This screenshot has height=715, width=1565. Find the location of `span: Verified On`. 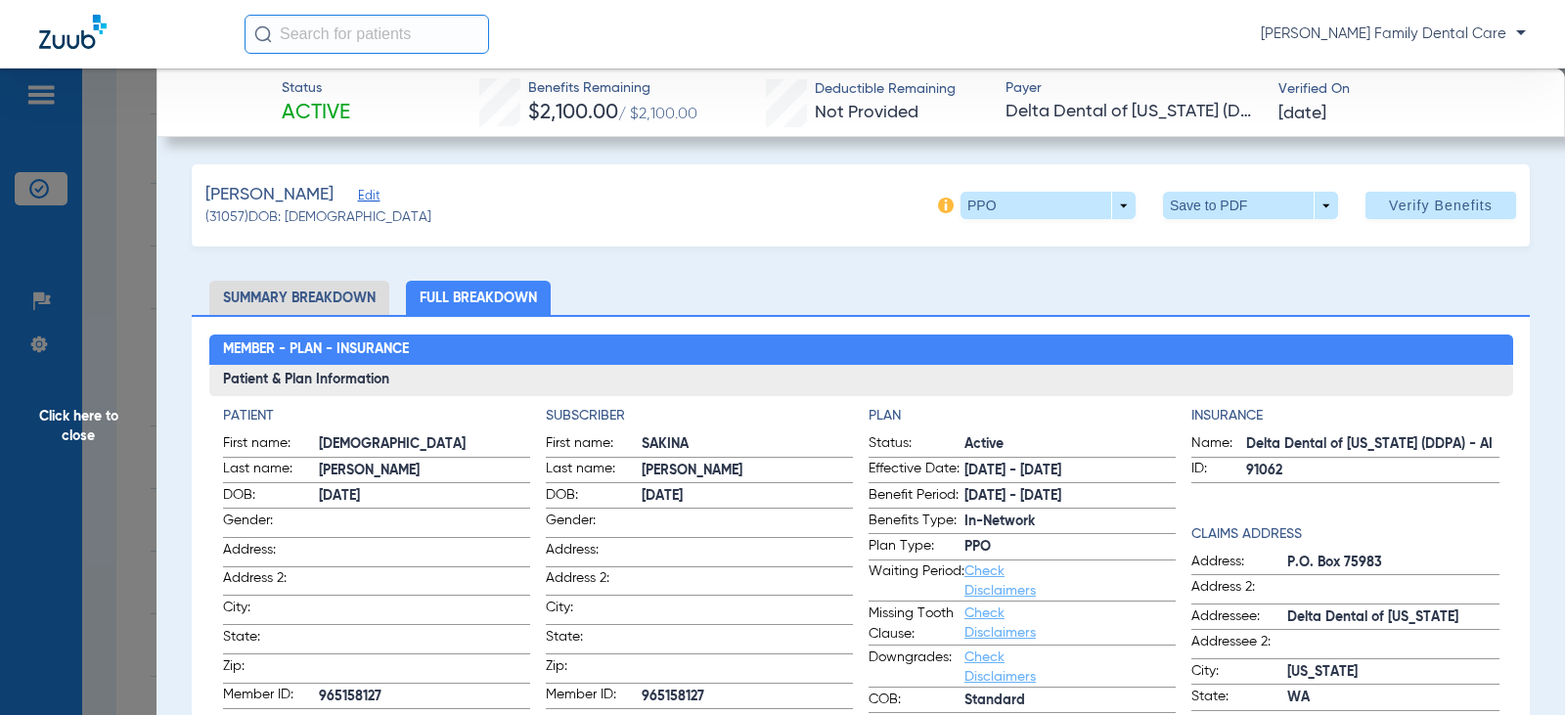

span: Verified On is located at coordinates (1406, 89).